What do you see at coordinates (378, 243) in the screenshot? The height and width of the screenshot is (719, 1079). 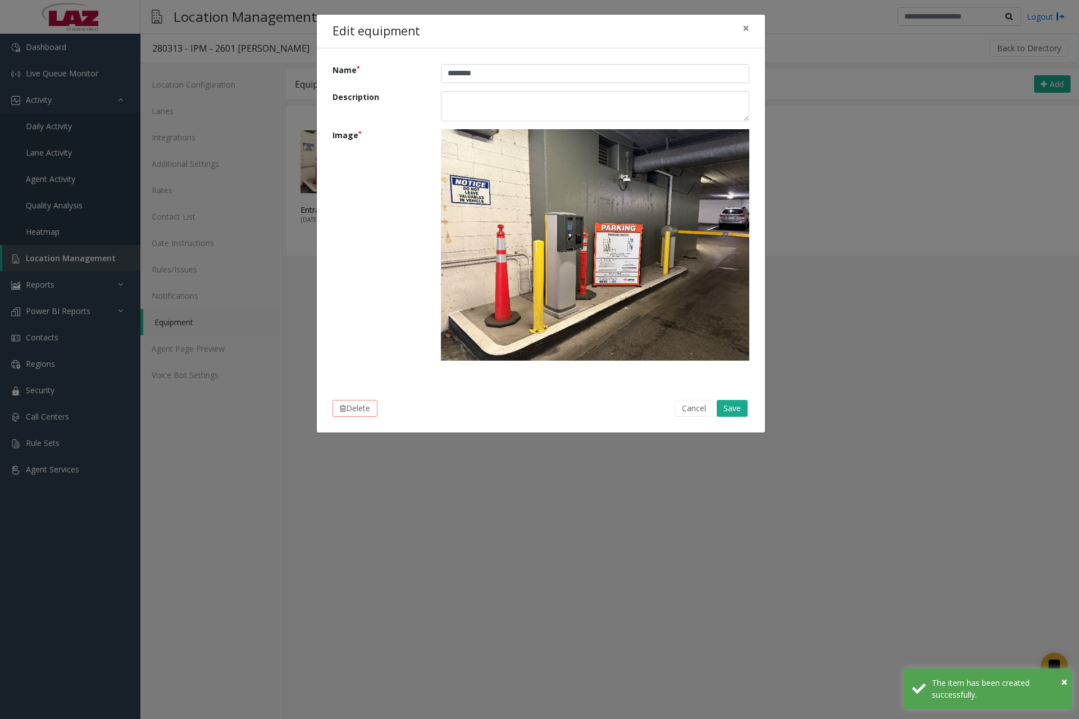 I see `label: Image` at bounding box center [378, 243].